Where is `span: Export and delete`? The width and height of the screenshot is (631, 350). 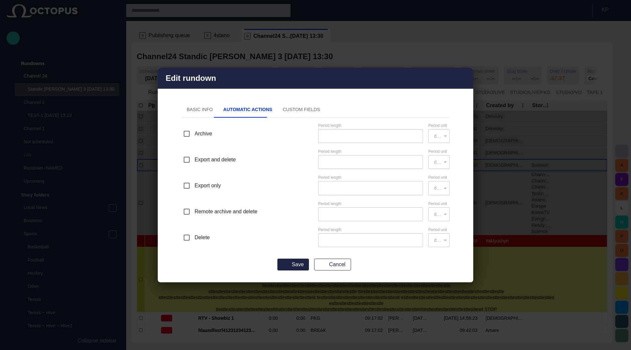
span: Export and delete is located at coordinates (215, 160).